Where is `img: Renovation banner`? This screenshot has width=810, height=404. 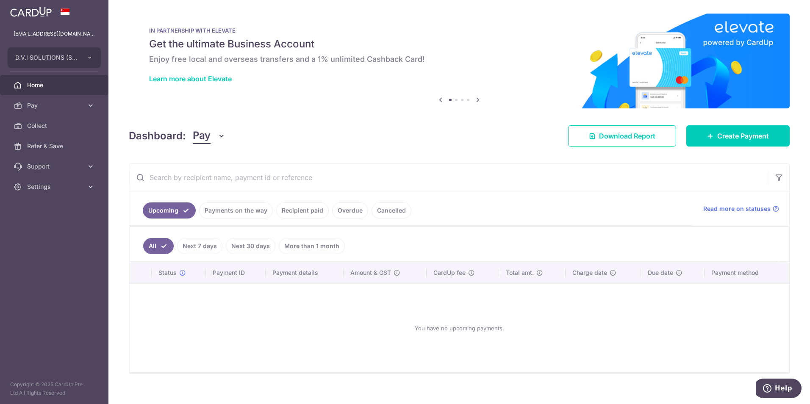 img: Renovation banner is located at coordinates (459, 61).